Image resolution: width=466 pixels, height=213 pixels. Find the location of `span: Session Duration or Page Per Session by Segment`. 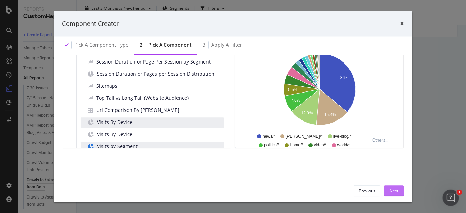

span: Session Duration or Page Per Session by Segment is located at coordinates (153, 62).